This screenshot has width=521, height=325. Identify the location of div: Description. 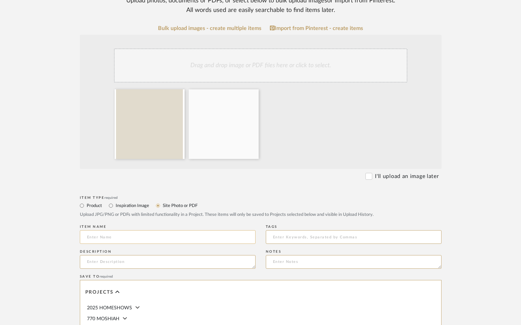
(167, 252).